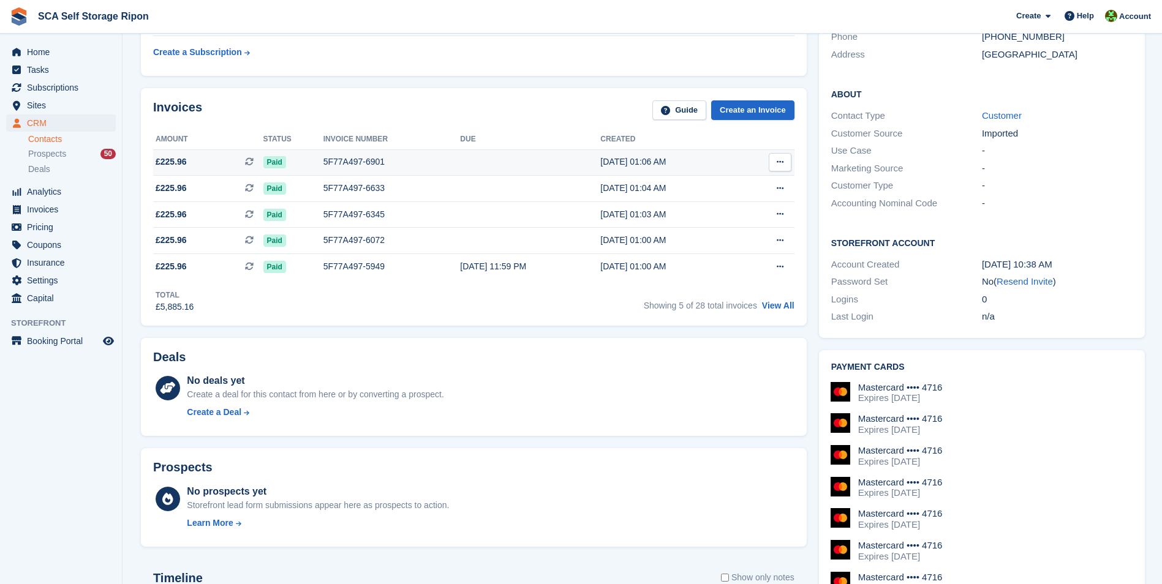  What do you see at coordinates (64, 192) in the screenshot?
I see `span: Analytics` at bounding box center [64, 192].